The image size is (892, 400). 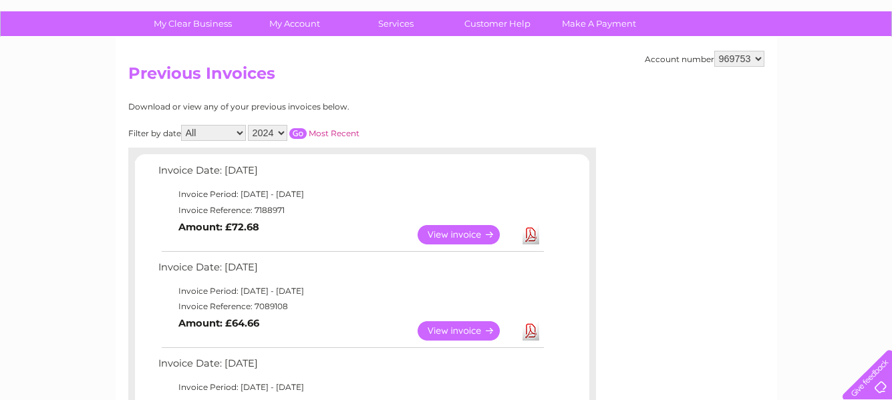 I want to click on img: logo.png, so click(x=65, y=55).